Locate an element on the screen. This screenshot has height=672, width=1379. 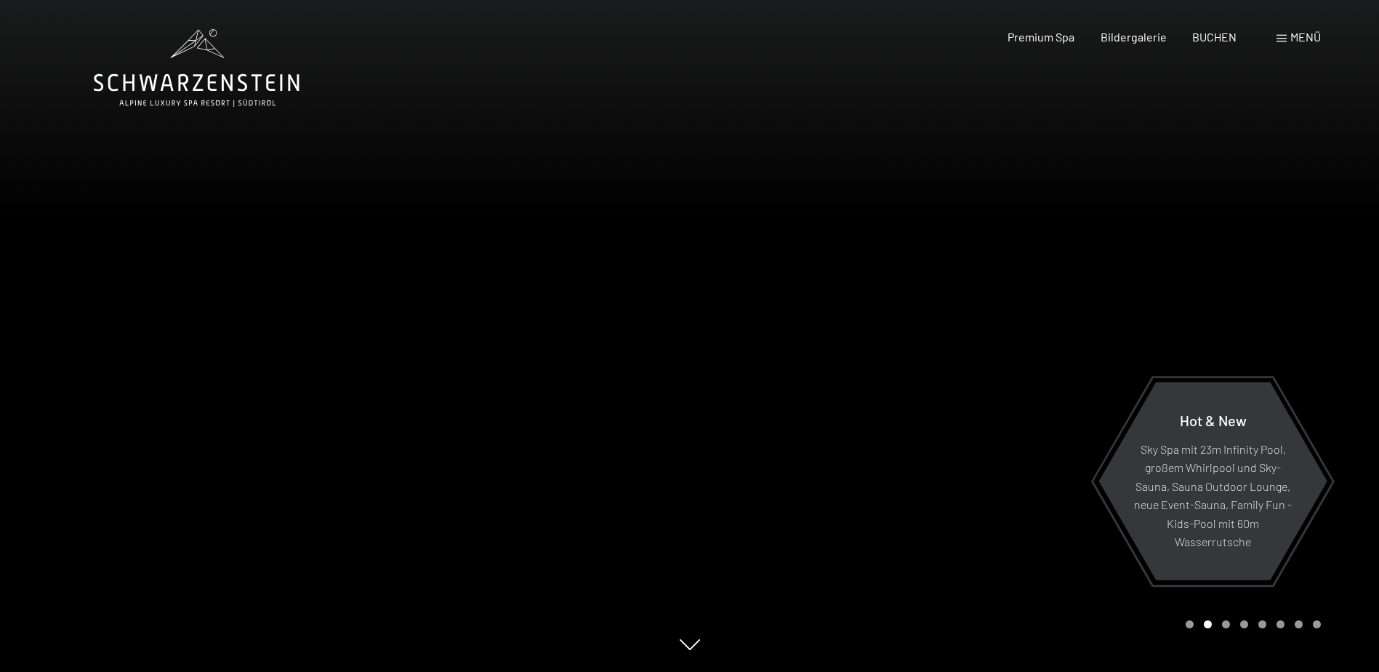
div: Carousel Page 7 is located at coordinates (1298, 624).